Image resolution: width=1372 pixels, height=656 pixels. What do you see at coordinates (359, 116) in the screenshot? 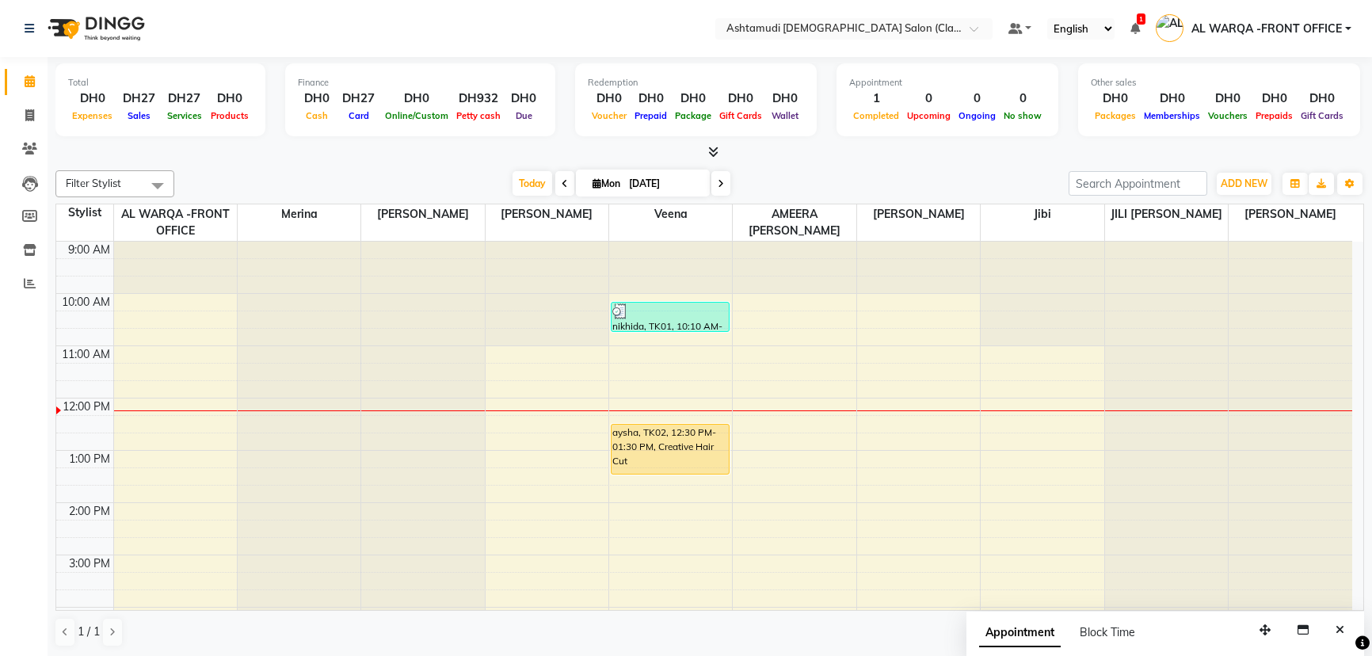
I see `span: Card` at bounding box center [359, 116].